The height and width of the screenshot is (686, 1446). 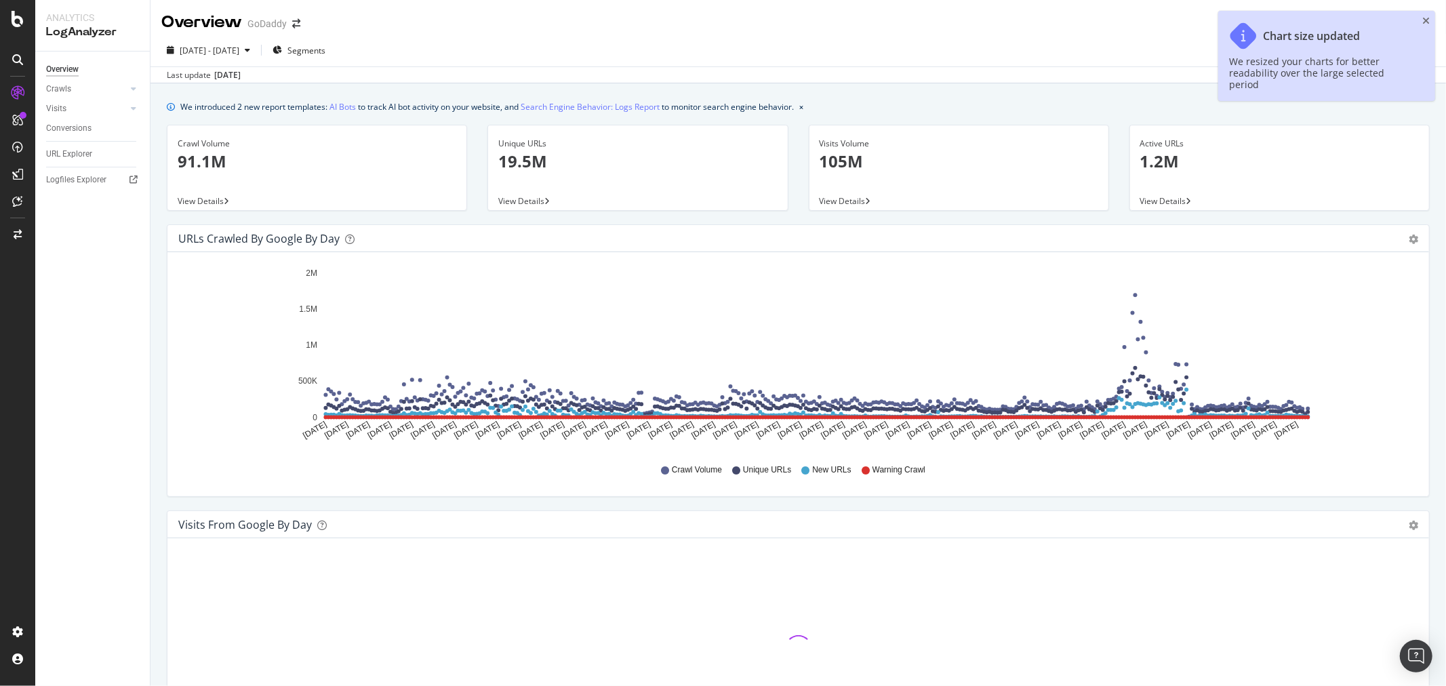 What do you see at coordinates (899, 470) in the screenshot?
I see `span: Warning Crawl` at bounding box center [899, 470].